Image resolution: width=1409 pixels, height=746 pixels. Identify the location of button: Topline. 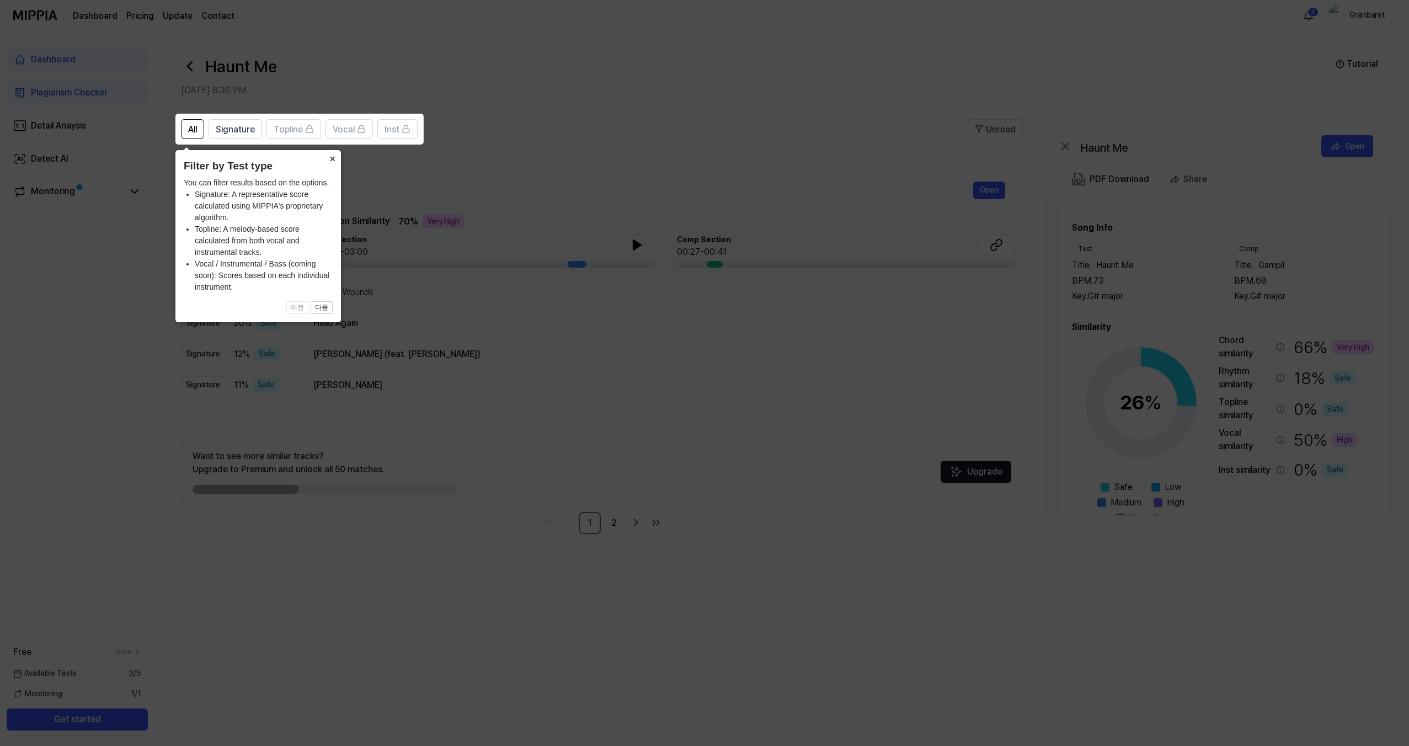
(293, 129).